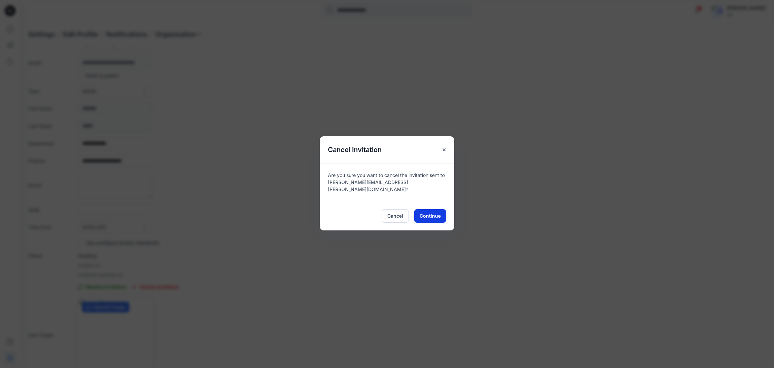 This screenshot has height=368, width=774. What do you see at coordinates (355, 150) in the screenshot?
I see `h5: Cancel invitation` at bounding box center [355, 150].